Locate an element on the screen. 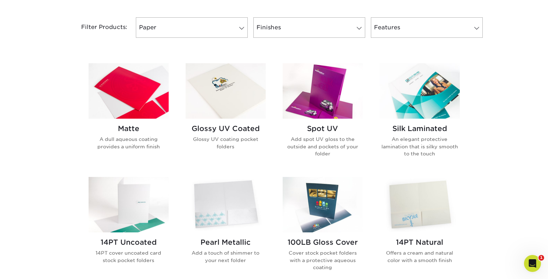 The height and width of the screenshot is (279, 548). img: Pearl Metallic Presentation Folders is located at coordinates (226, 204).